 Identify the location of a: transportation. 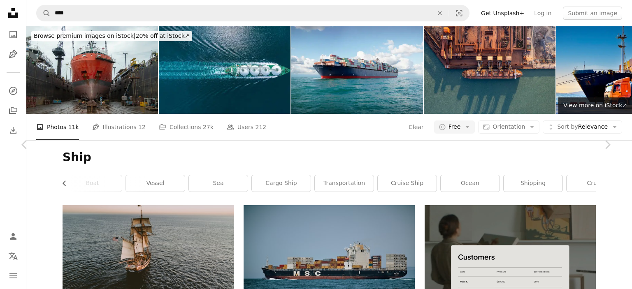
(344, 184).